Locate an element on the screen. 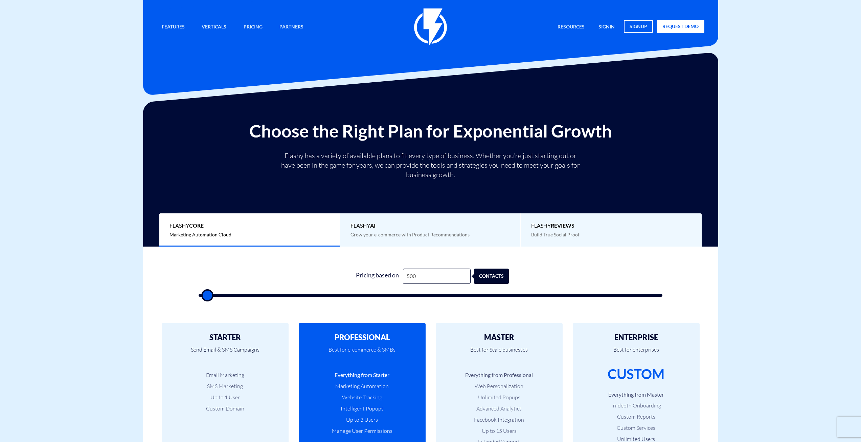  li: Advanced Analytics is located at coordinates (499, 408).